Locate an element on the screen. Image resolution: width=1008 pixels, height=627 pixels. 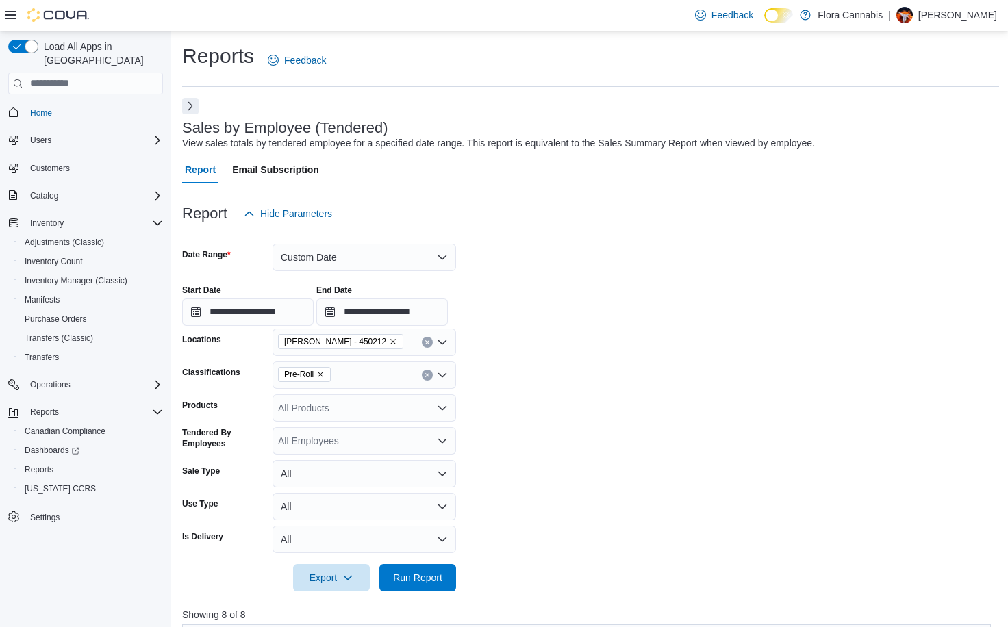
label: Is Delivery is located at coordinates (203, 537).